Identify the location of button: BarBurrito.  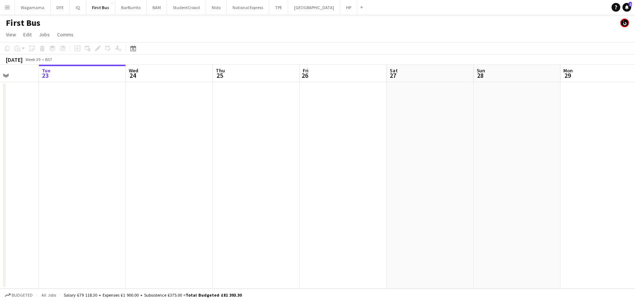
(131, 7).